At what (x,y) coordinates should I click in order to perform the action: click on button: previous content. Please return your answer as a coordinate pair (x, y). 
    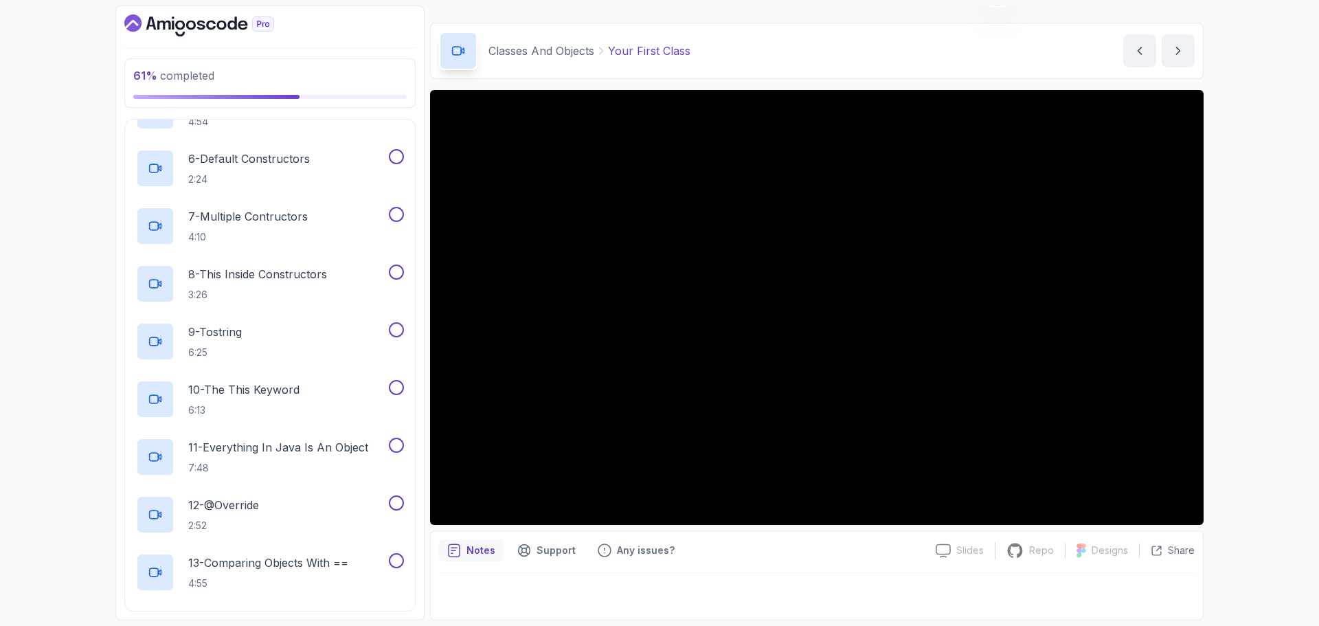
    Looking at the image, I should click on (1140, 51).